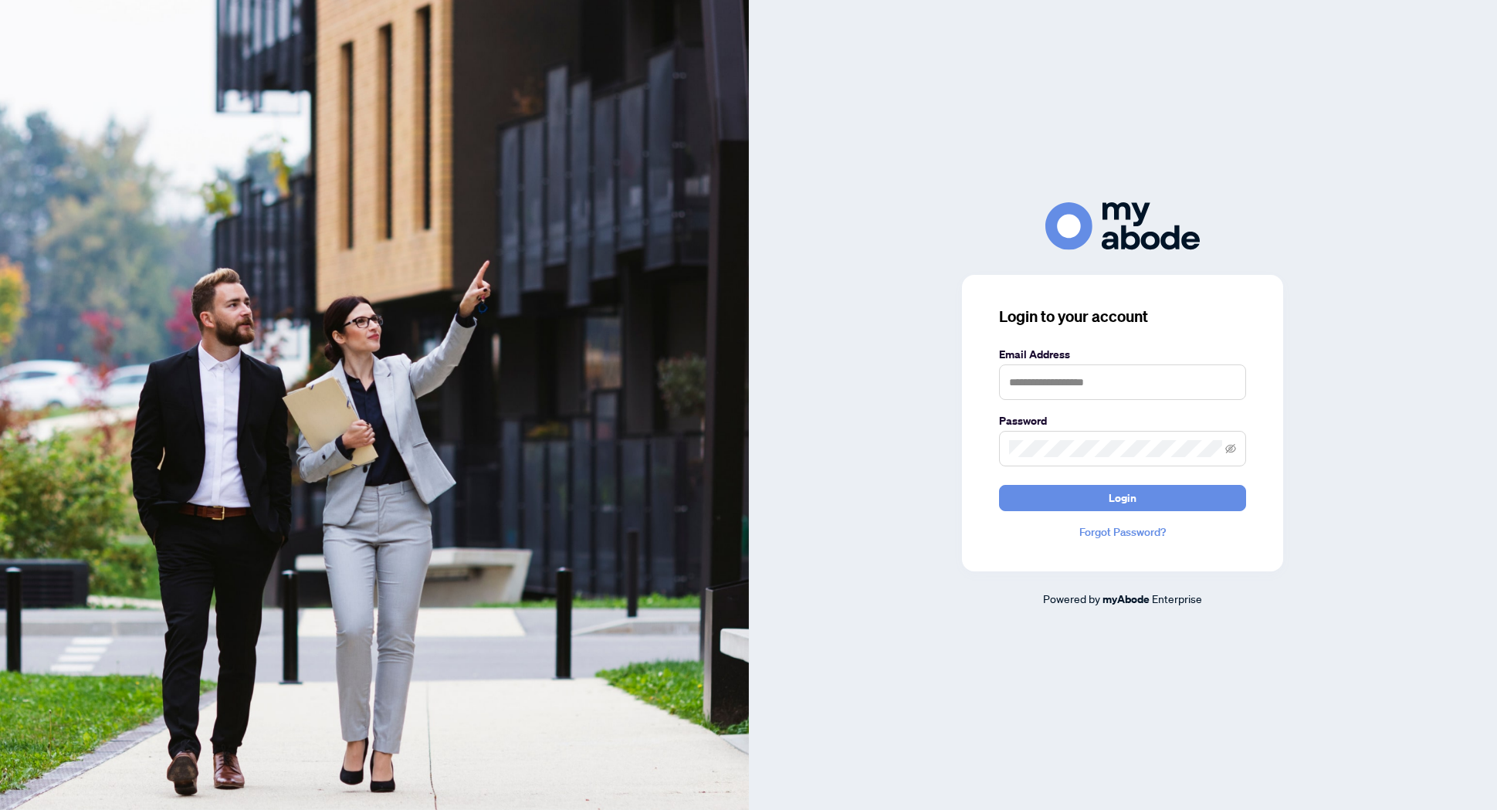  What do you see at coordinates (1122, 498) in the screenshot?
I see `span: Login` at bounding box center [1122, 498].